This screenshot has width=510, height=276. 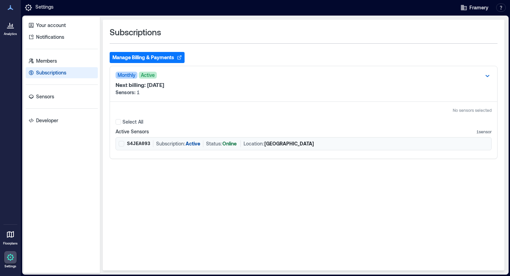 What do you see at coordinates (193, 144) in the screenshot?
I see `p: Active` at bounding box center [193, 144].